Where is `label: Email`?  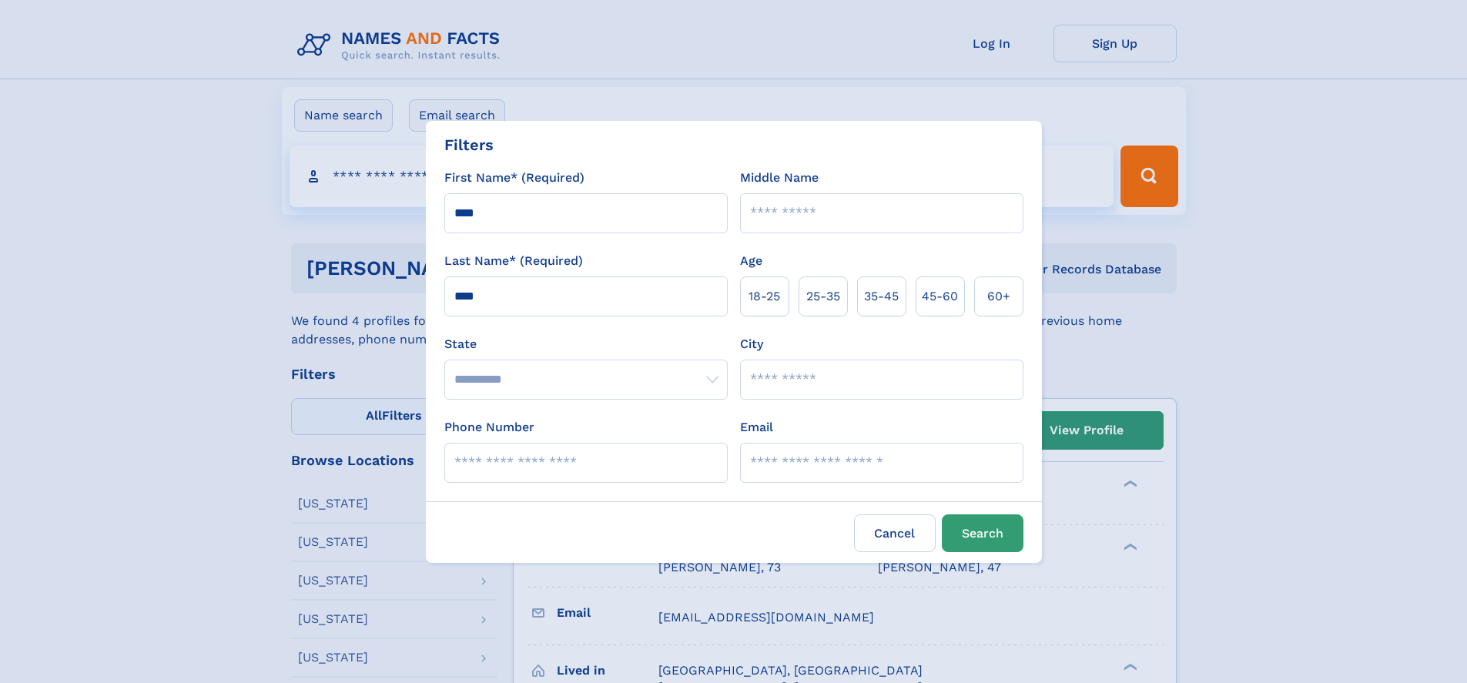
label: Email is located at coordinates (756, 427).